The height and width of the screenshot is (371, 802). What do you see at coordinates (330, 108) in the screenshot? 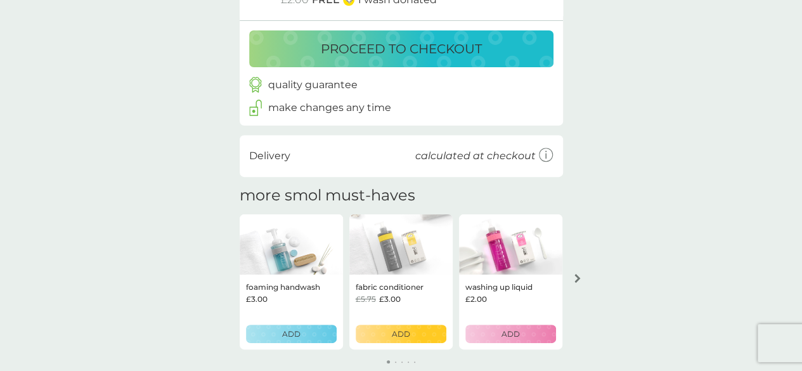
I see `p: make changes any time` at bounding box center [330, 108].